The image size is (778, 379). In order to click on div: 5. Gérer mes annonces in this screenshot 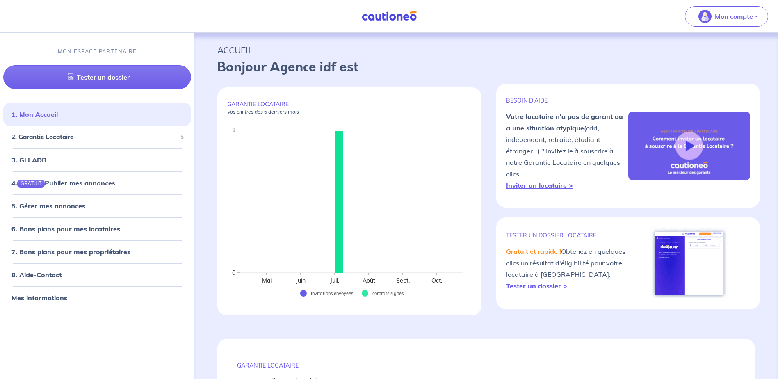, I will do `click(97, 206)`.